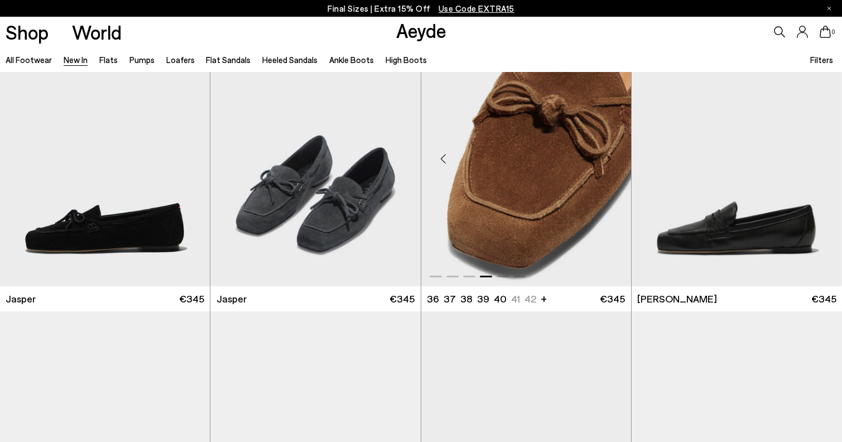 This screenshot has width=842, height=442. What do you see at coordinates (826, 32) in the screenshot?
I see `a: 0` at bounding box center [826, 32].